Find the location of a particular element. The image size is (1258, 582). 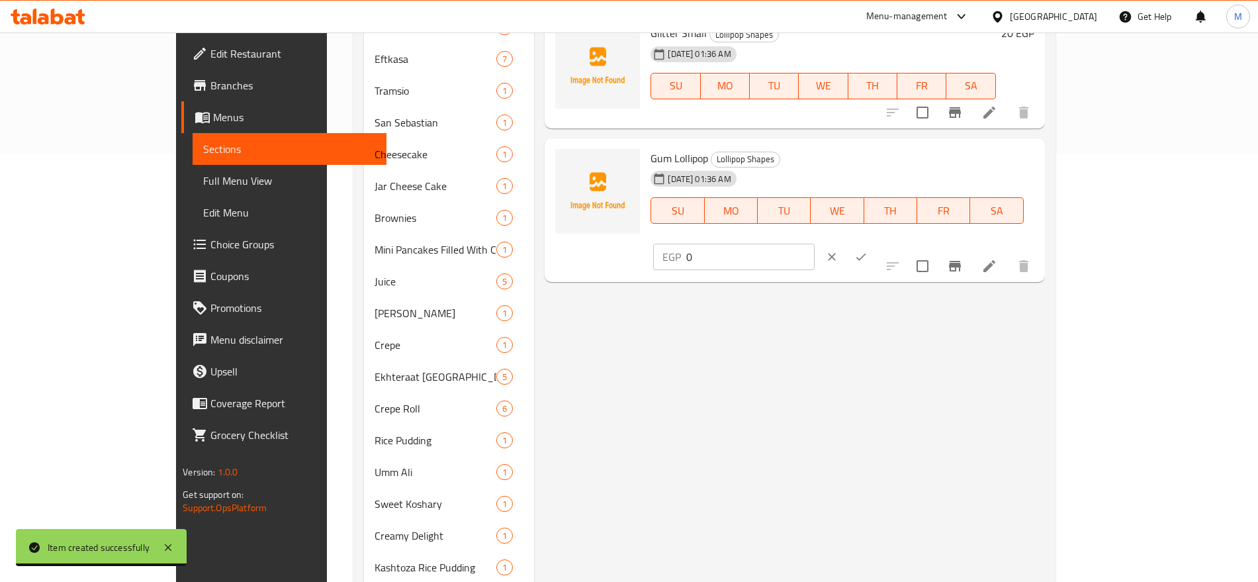

button: delete is located at coordinates (1024, 266).